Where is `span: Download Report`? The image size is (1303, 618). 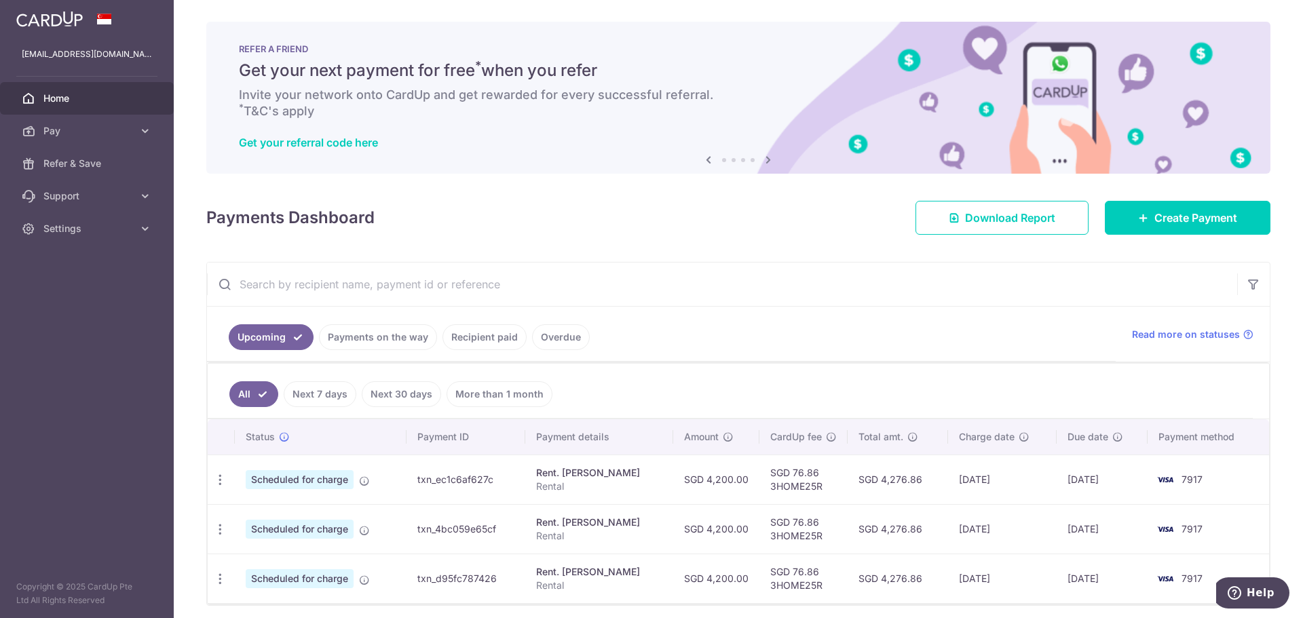
span: Download Report is located at coordinates (1010, 218).